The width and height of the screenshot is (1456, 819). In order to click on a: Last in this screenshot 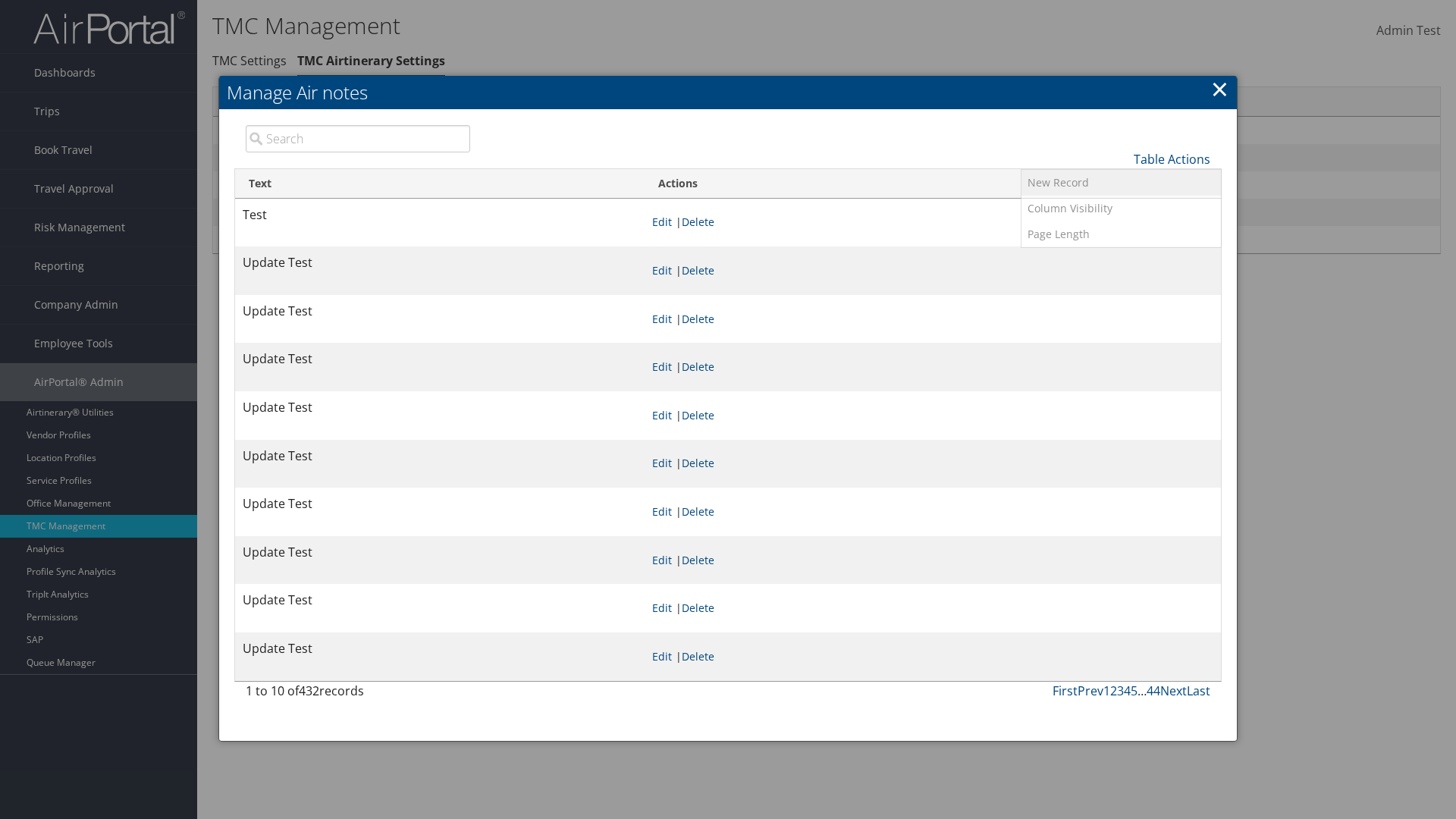, I will do `click(1199, 690)`.